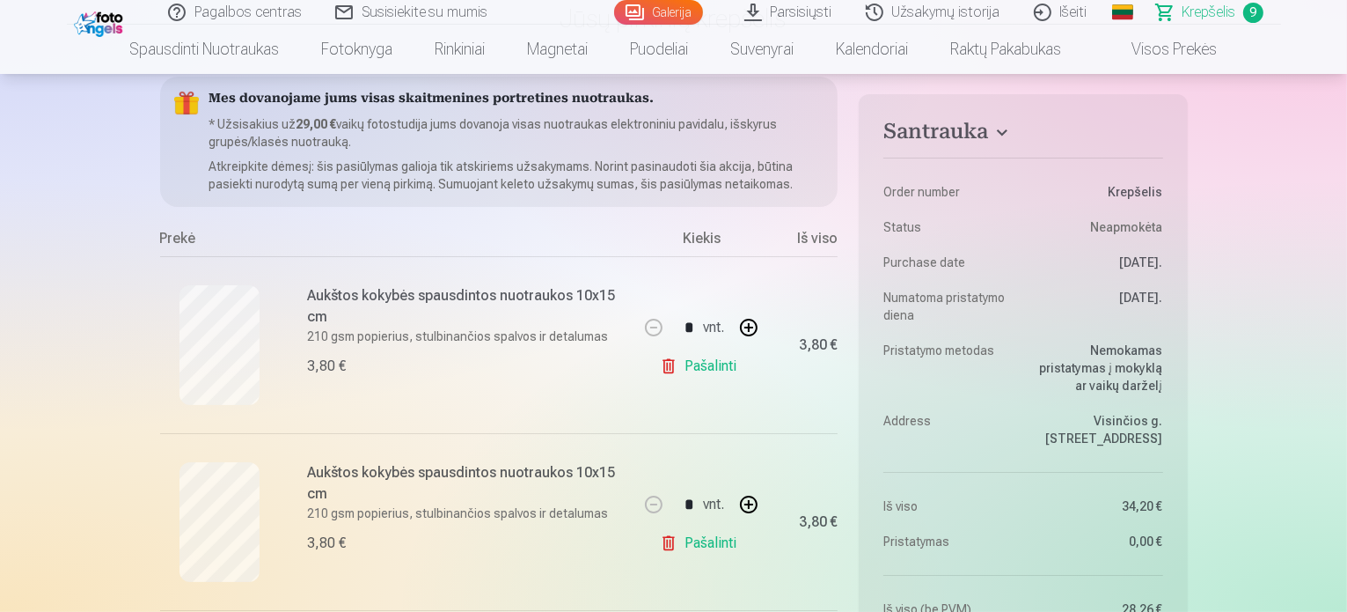  I want to click on dd: Nemokamas pristatymas į mokyklą ar vaikų darželį, so click(1097, 368).